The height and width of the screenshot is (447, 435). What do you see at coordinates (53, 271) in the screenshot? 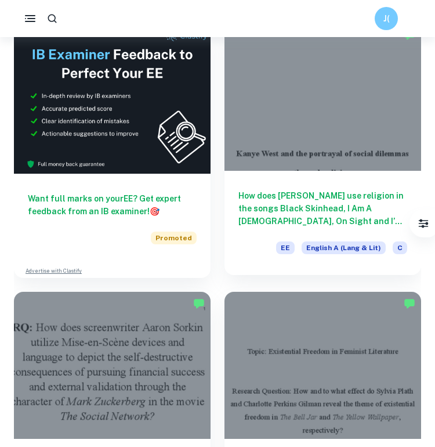
I see `a: Advertise with Clastify` at bounding box center [53, 271].